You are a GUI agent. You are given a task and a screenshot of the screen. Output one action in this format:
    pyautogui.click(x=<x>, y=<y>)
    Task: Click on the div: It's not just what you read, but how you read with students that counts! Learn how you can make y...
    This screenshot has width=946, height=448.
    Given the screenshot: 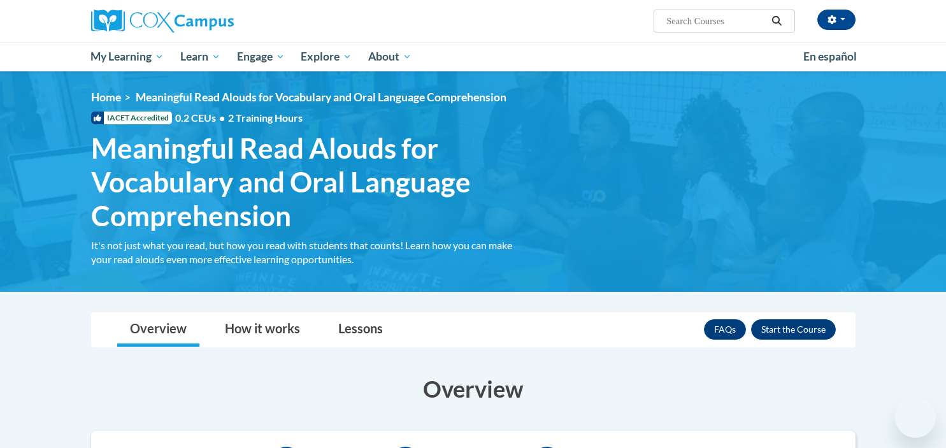 What is the action you would take?
    pyautogui.click(x=311, y=252)
    